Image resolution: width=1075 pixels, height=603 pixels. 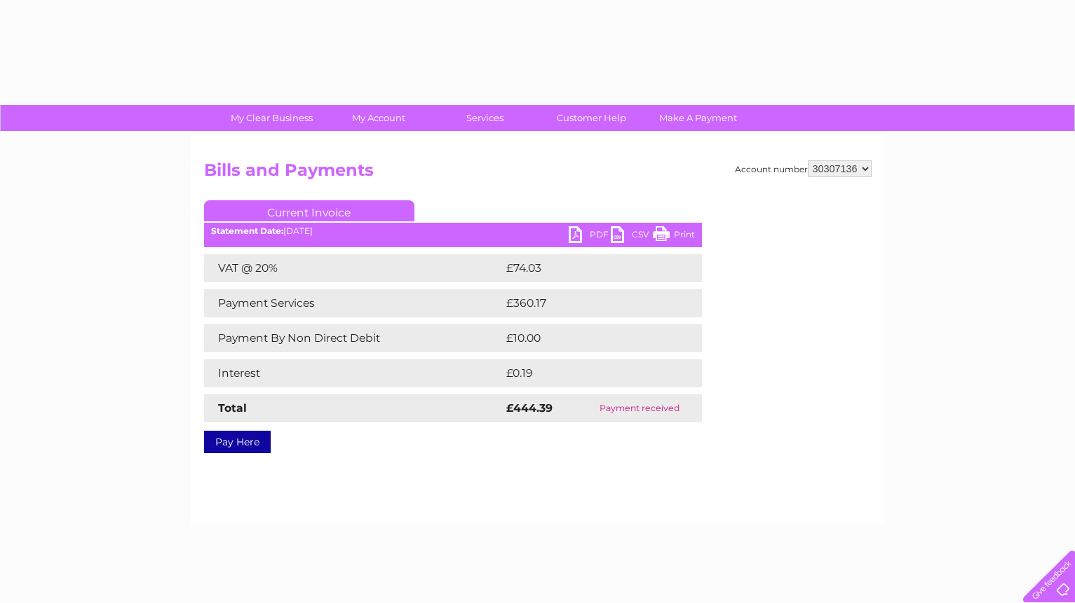 I want to click on b: Statement Date:, so click(x=247, y=231).